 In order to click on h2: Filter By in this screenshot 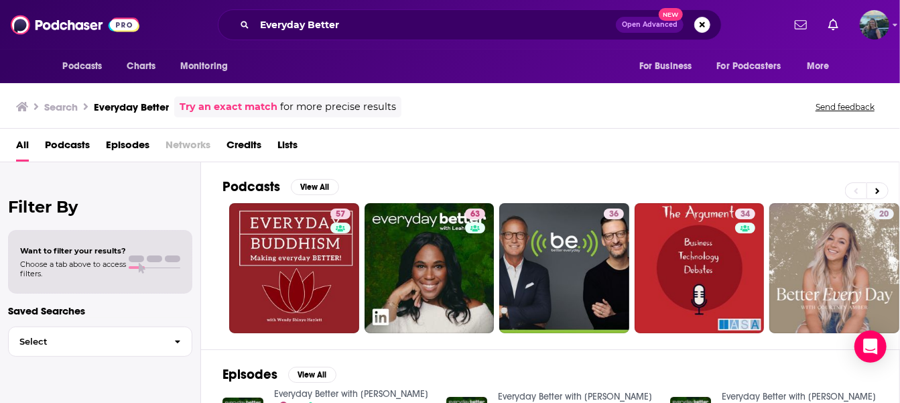, I will do `click(100, 206)`.